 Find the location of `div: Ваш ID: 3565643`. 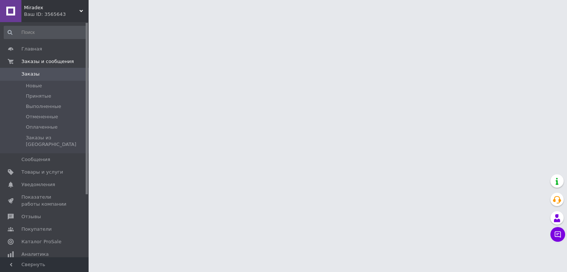

div: Ваш ID: 3565643 is located at coordinates (56, 14).